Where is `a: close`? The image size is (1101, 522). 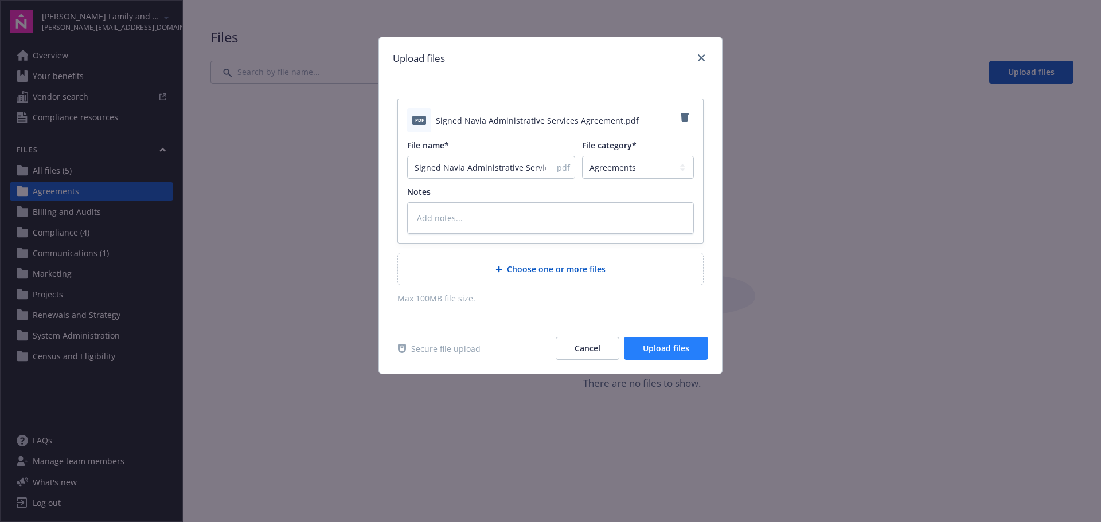
a: close is located at coordinates (701, 58).